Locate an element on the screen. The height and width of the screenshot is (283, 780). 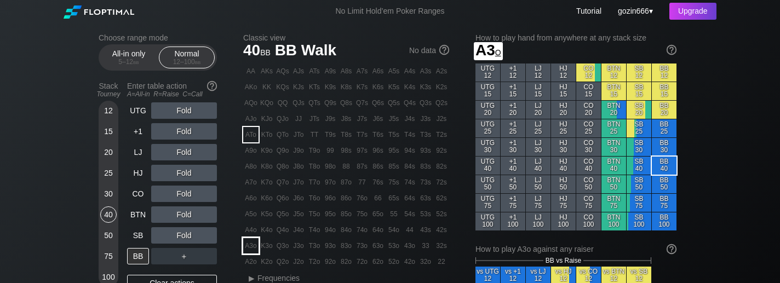
div: AKo is located at coordinates (251, 87).